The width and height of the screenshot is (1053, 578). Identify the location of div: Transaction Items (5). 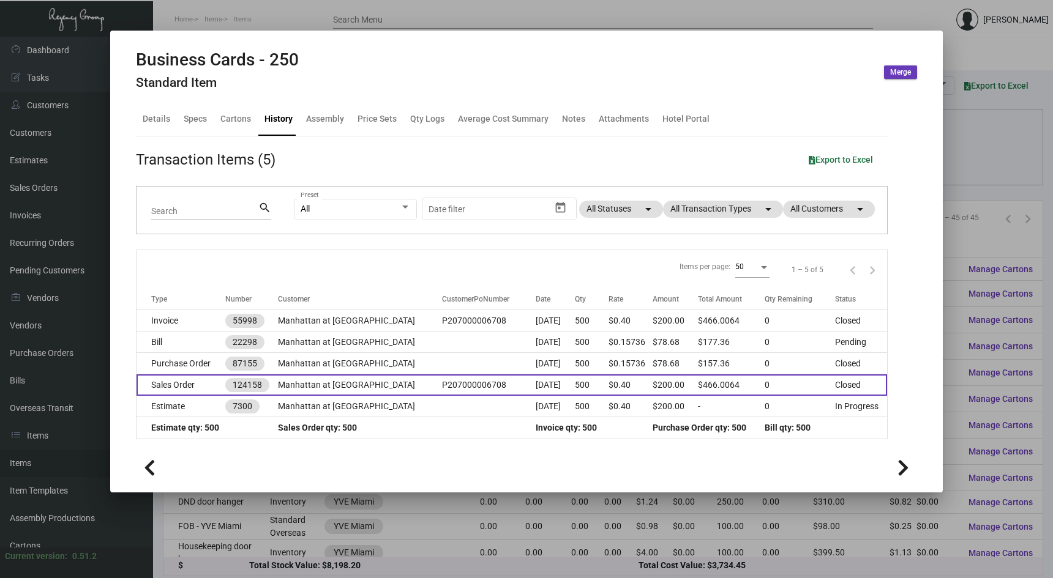
(206, 160).